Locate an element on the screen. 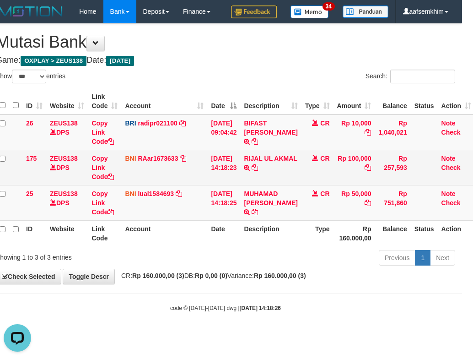  th: Type is located at coordinates (317, 233).